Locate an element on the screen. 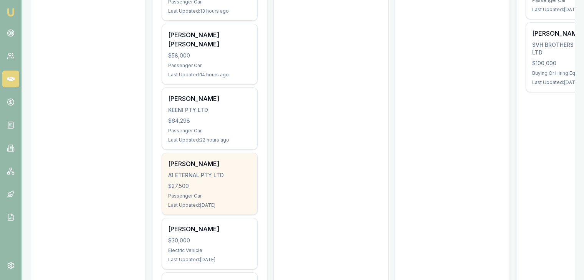 The image size is (584, 280). div: Last Updated: 13 hours ago is located at coordinates (210, 11).